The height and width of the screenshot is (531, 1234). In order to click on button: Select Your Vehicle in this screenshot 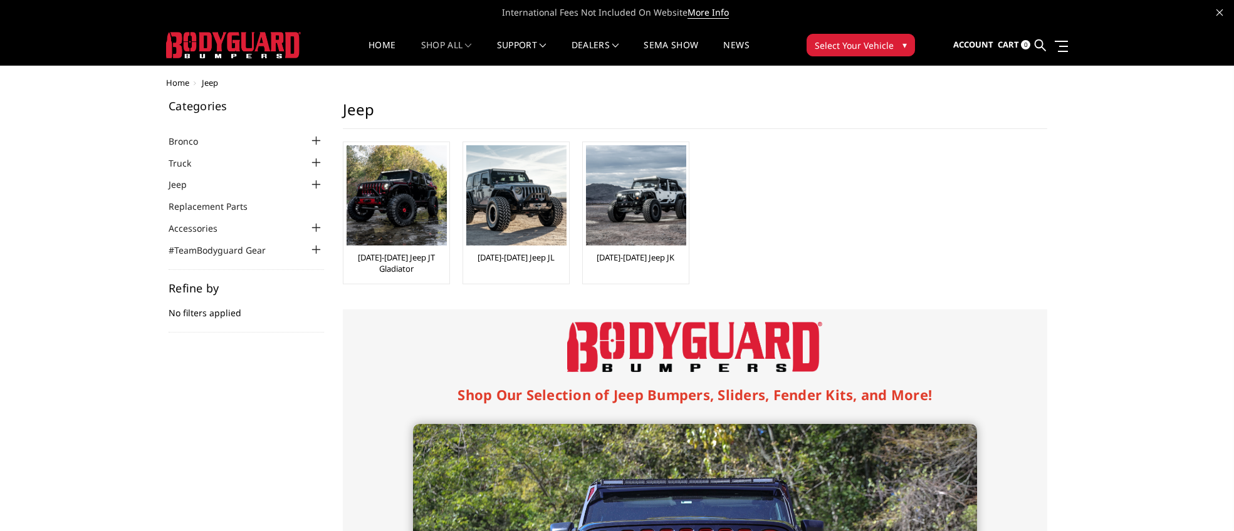, I will do `click(860, 45)`.